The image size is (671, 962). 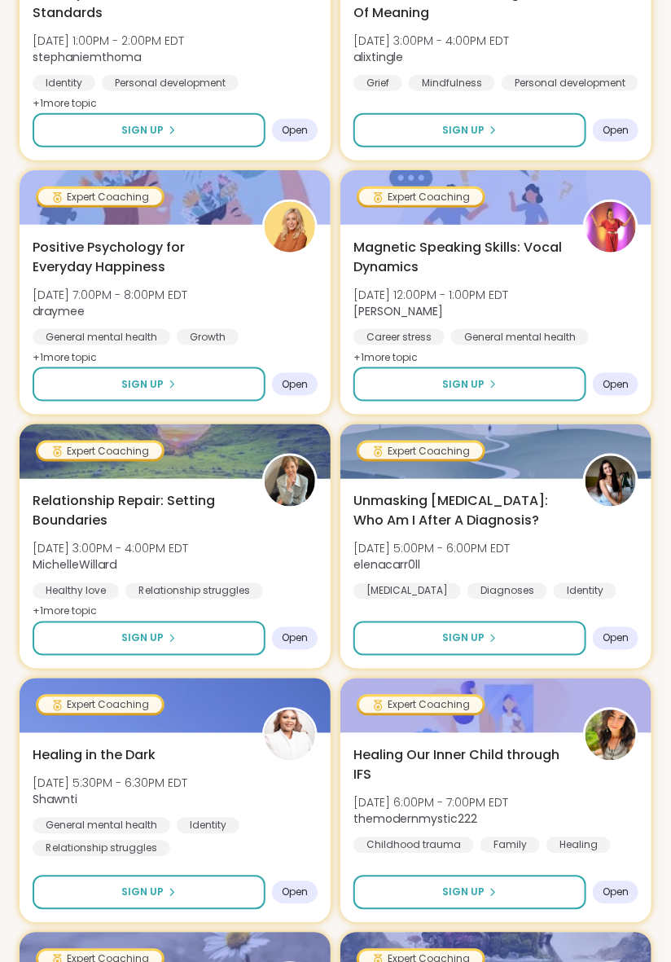 I want to click on b: draymee, so click(x=59, y=311).